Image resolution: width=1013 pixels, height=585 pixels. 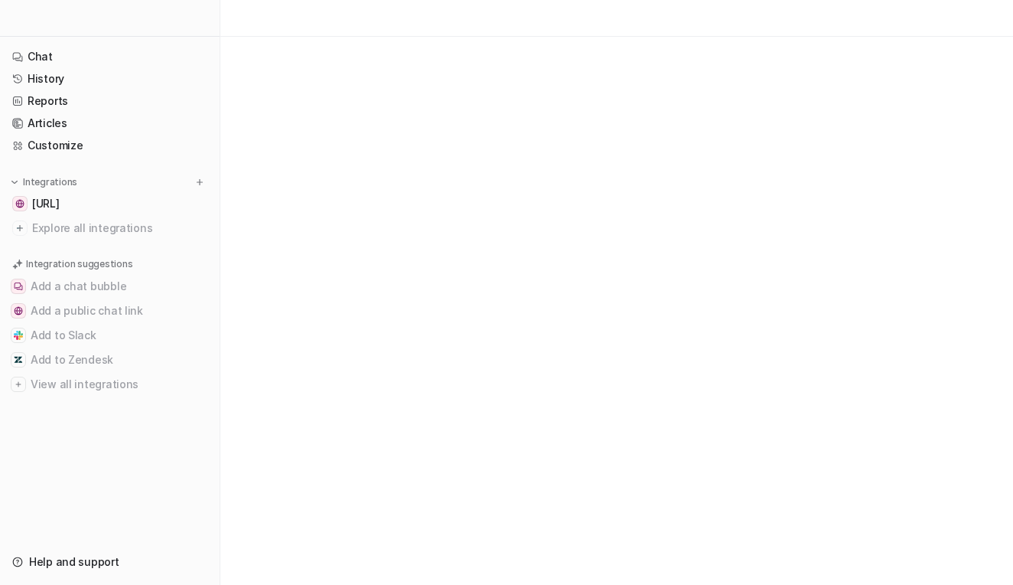 What do you see at coordinates (109, 562) in the screenshot?
I see `a: Help and support` at bounding box center [109, 562].